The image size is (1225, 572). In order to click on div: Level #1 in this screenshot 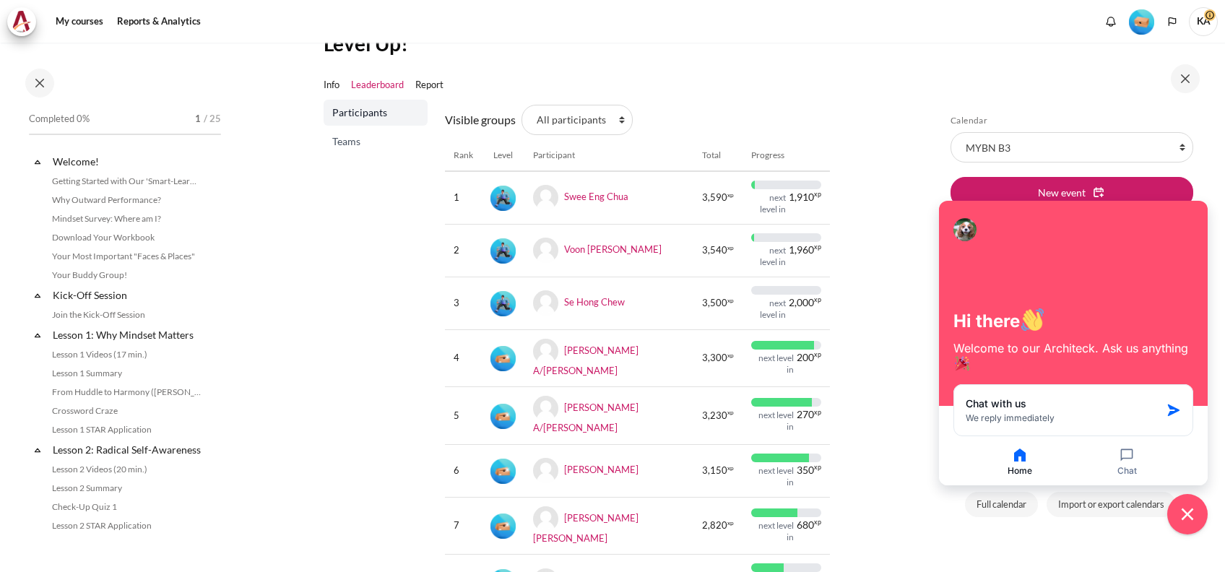, I will do `click(1141, 21)`.